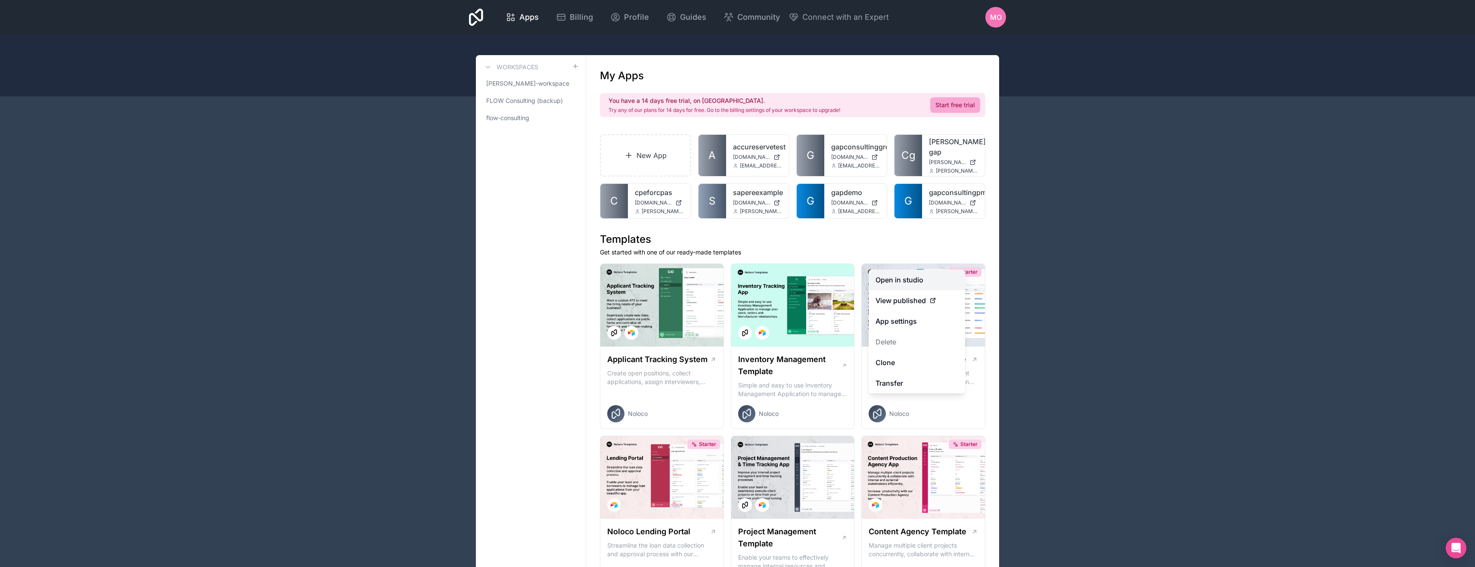 The width and height of the screenshot is (1475, 567). What do you see at coordinates (657, 360) in the screenshot?
I see `h1: Applicant Tracking System` at bounding box center [657, 360].